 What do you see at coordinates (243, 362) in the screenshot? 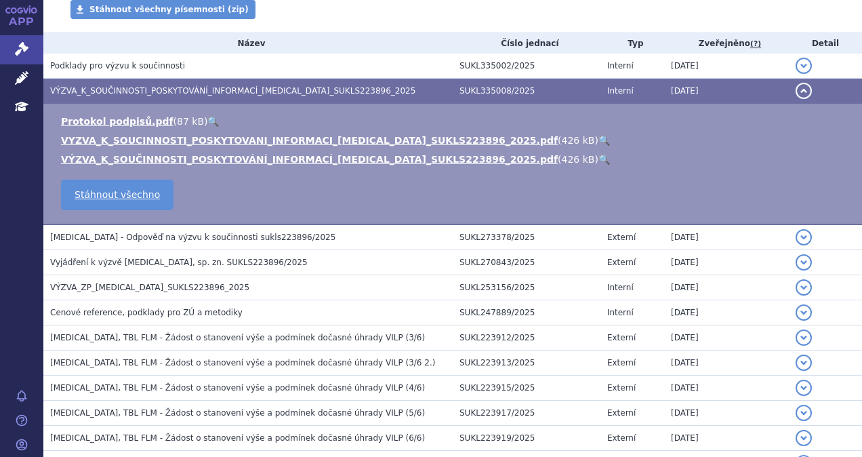
I see `span: LYNPARZA, TBL FLM - Žádost o stanovení výše a podmínek dočasné úhrady VILP (3/6 2.)` at bounding box center [243, 362].